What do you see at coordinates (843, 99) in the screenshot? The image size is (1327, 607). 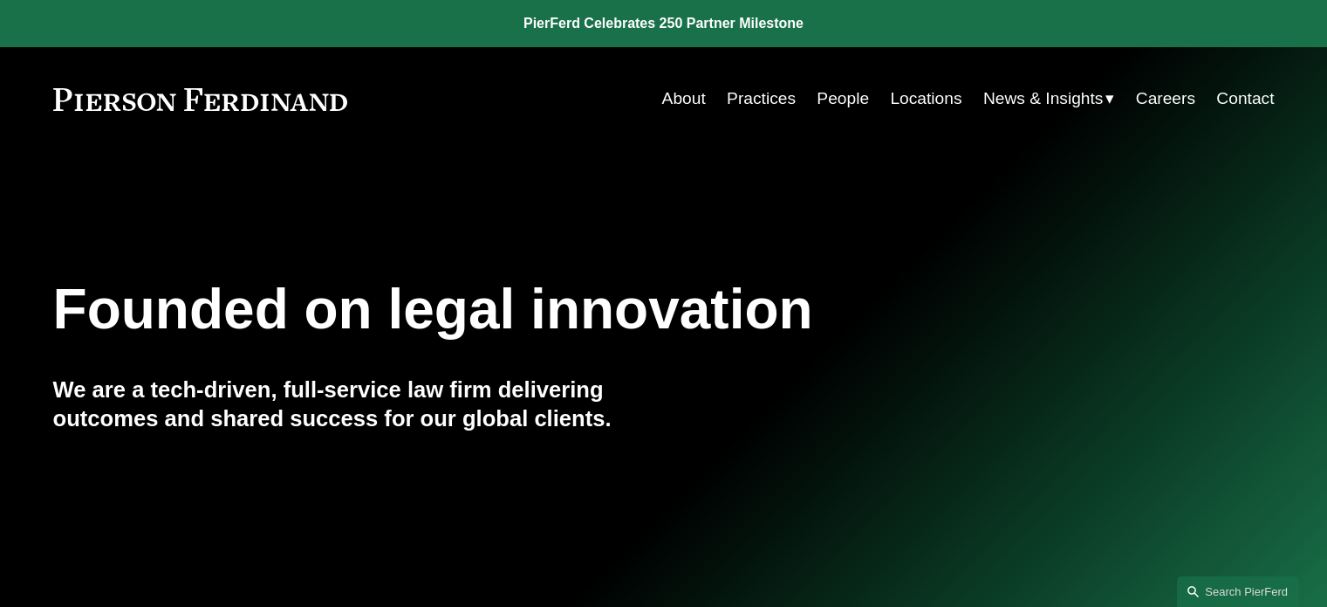 I see `a: People` at bounding box center [843, 99].